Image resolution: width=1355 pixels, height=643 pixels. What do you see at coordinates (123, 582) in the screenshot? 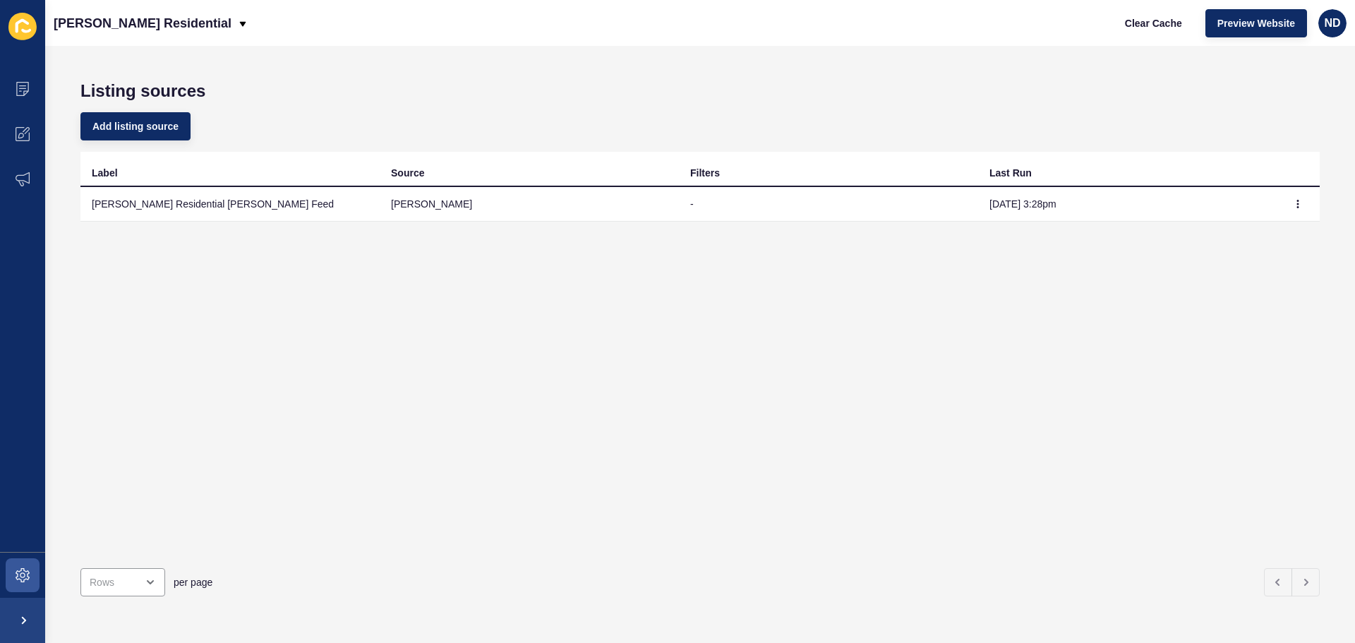
I see `div: open menu` at bounding box center [123, 582].